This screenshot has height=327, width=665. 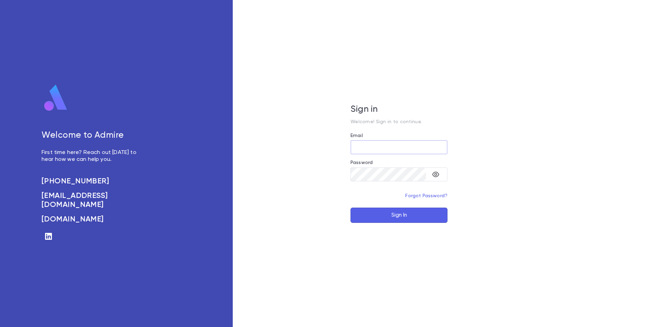 I want to click on label: Email, so click(x=357, y=136).